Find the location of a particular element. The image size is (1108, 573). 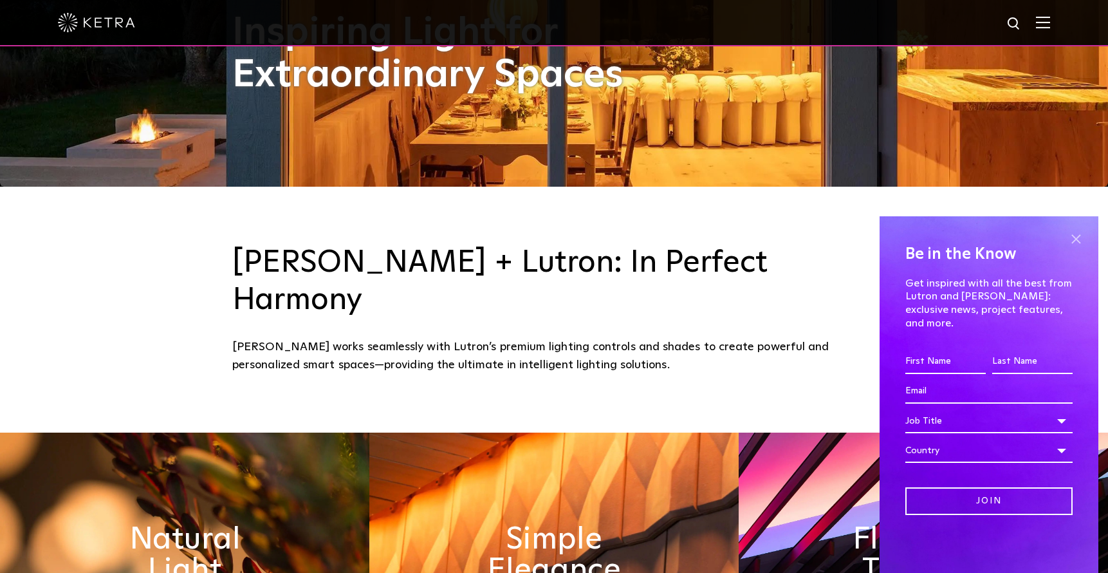

input: First Name is located at coordinates (945, 362).